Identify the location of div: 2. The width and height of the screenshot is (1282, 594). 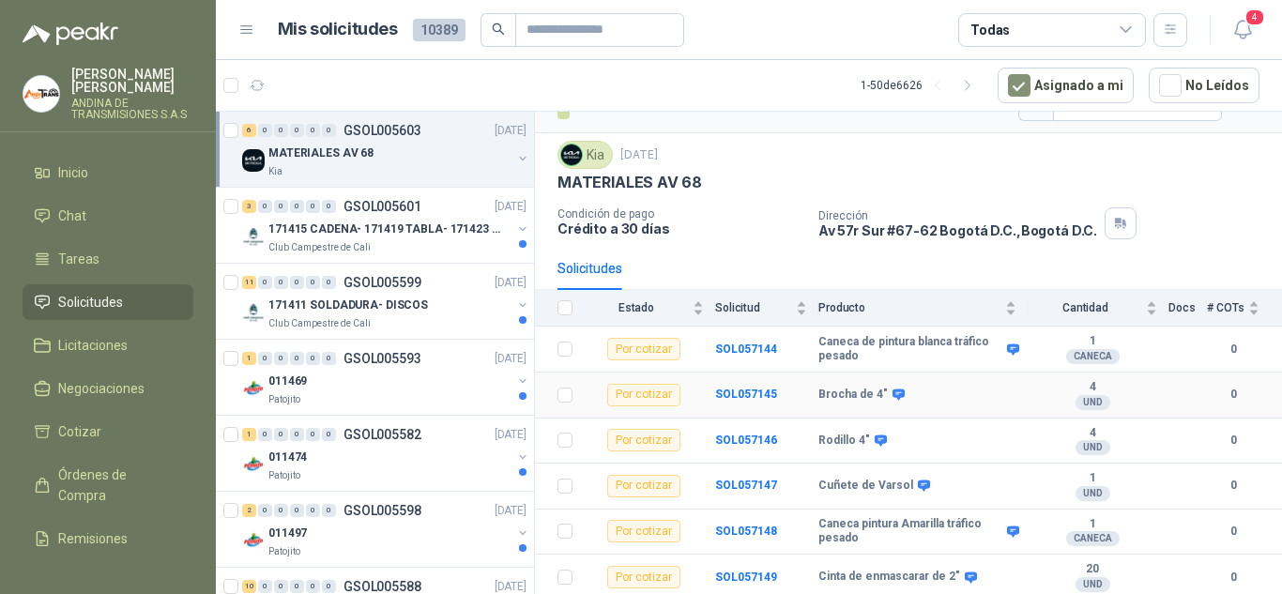
(249, 510).